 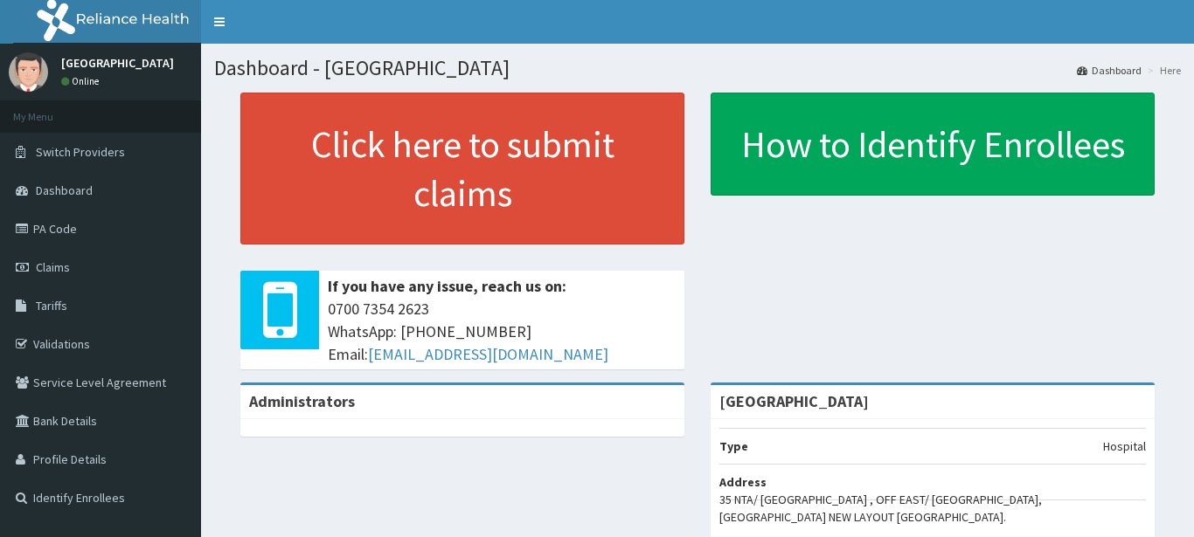 What do you see at coordinates (462, 169) in the screenshot?
I see `a: Click here to submit claims` at bounding box center [462, 169].